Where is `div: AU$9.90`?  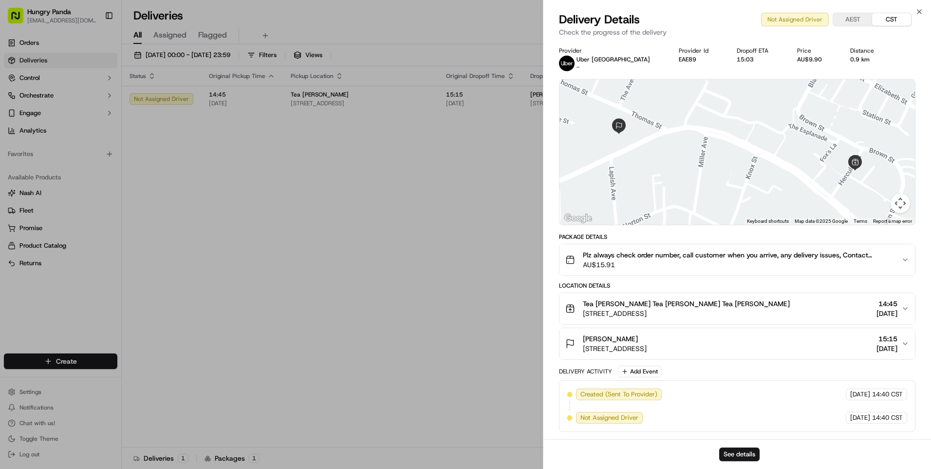
div: AU$9.90 is located at coordinates (816, 59).